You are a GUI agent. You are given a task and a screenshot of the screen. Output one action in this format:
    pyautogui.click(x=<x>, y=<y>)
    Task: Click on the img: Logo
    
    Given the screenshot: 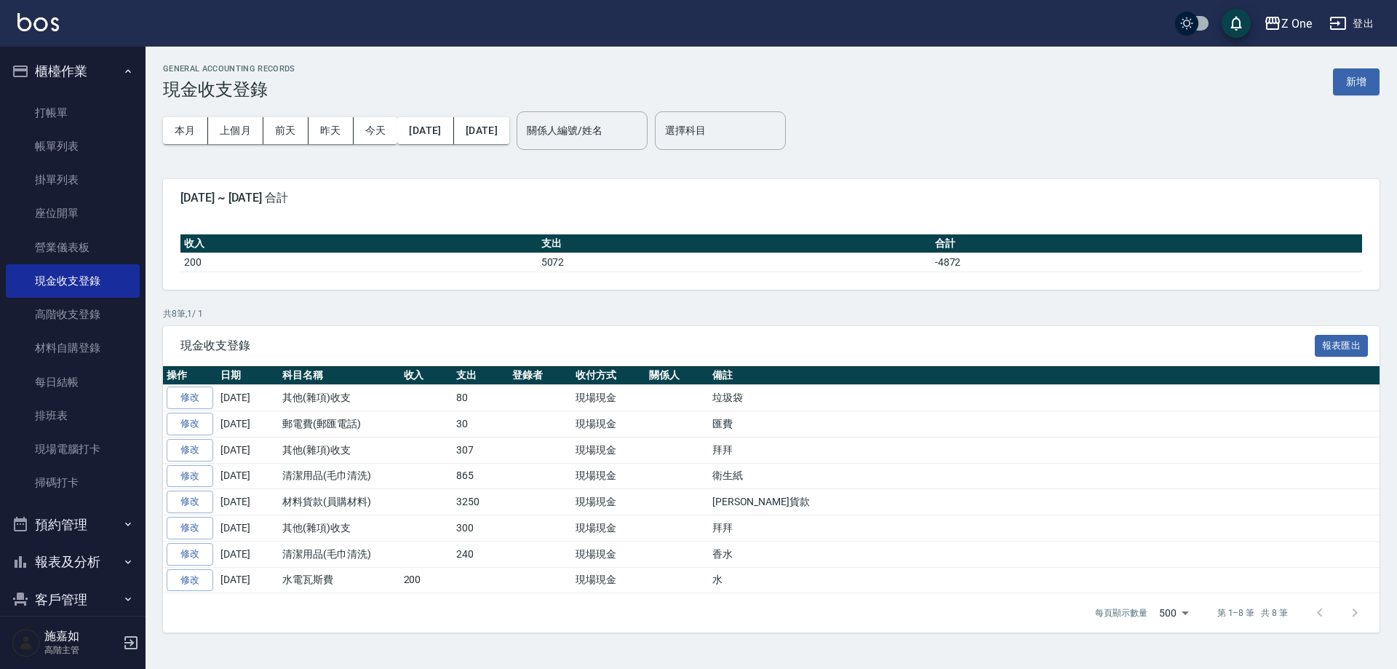 What is the action you would take?
    pyautogui.click(x=38, y=22)
    